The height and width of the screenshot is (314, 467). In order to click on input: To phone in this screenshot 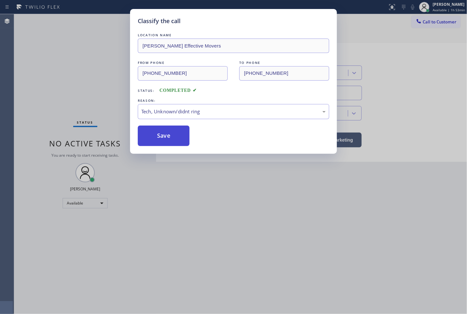, I will do `click(284, 73)`.